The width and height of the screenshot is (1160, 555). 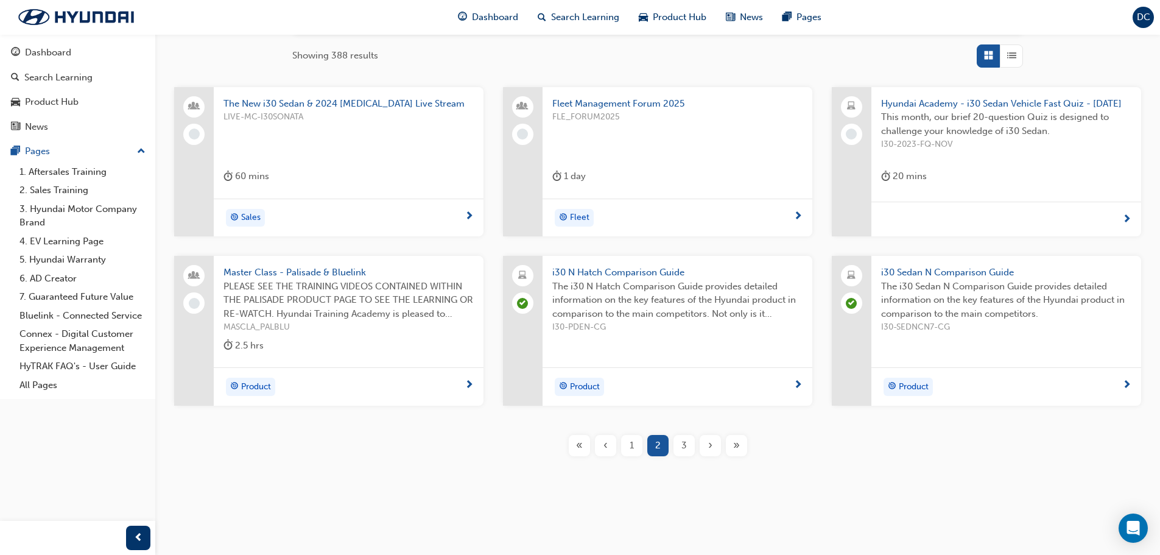 I want to click on div: Search Learning, so click(x=58, y=77).